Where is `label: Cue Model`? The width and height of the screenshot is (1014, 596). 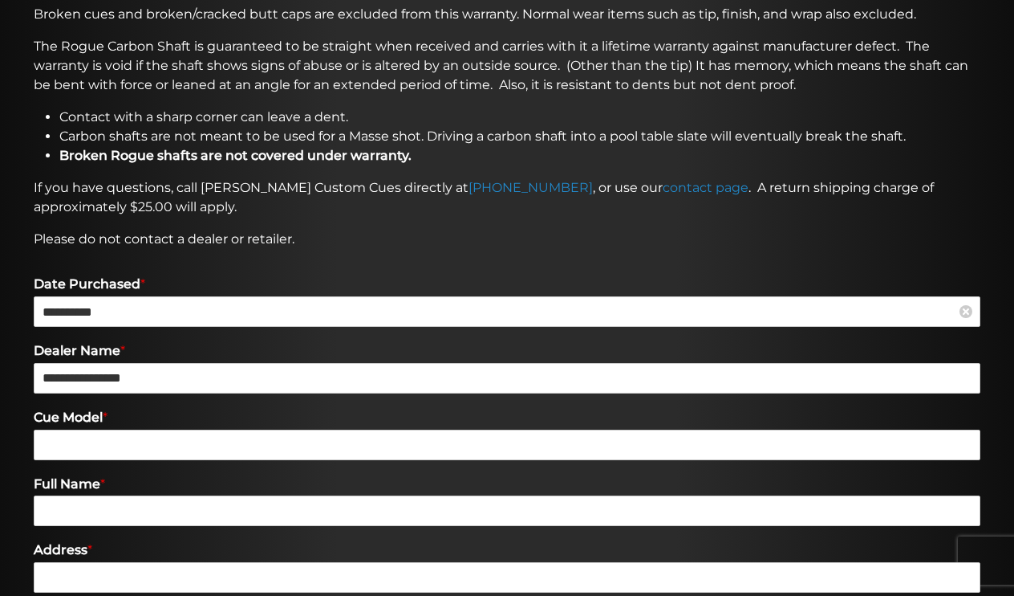
label: Cue Model is located at coordinates (507, 417).